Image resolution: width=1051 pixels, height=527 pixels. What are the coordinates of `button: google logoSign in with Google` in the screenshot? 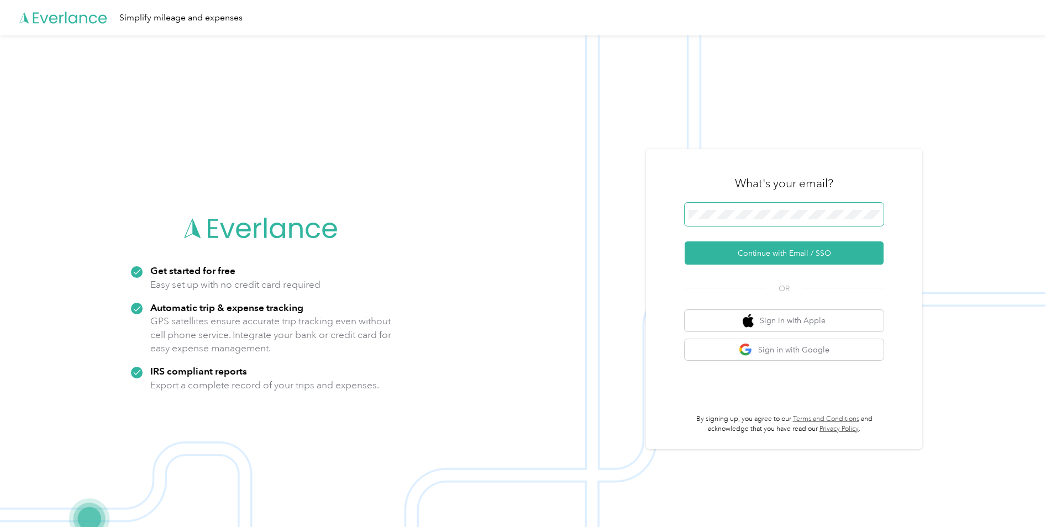 It's located at (784, 350).